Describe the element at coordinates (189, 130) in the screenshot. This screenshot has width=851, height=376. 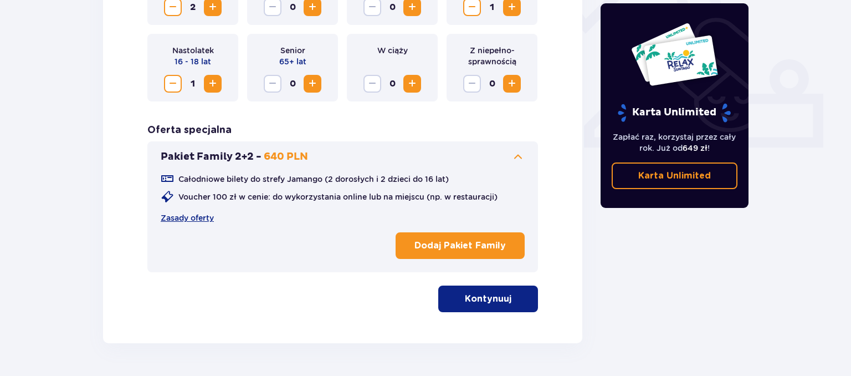
I see `h3: Oferta specjalna` at that location.